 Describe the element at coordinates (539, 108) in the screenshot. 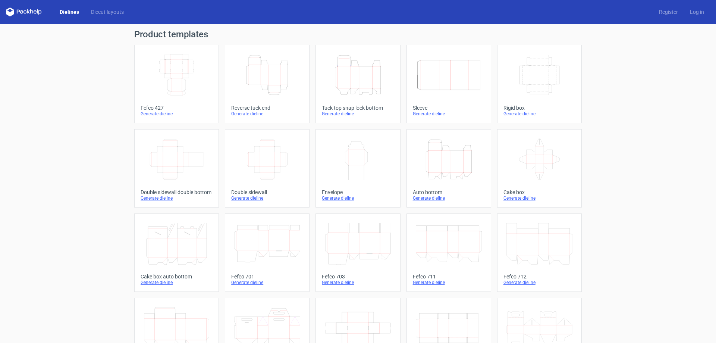

I see `div: Rigid box` at that location.